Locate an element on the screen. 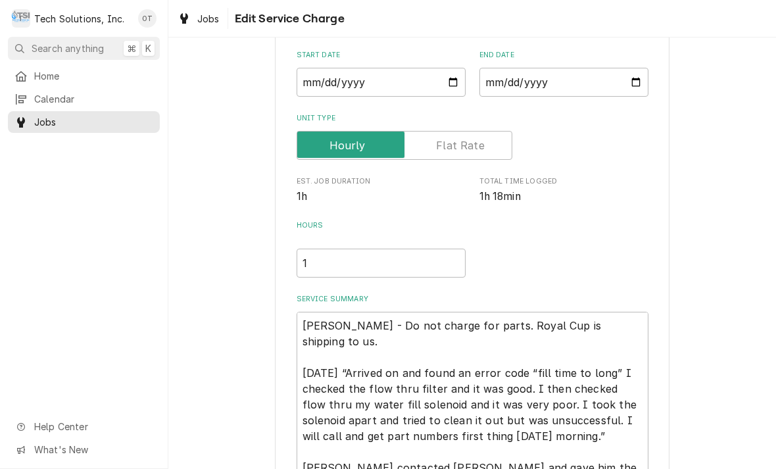 The height and width of the screenshot is (469, 776). span: Search anything is located at coordinates (68, 48).